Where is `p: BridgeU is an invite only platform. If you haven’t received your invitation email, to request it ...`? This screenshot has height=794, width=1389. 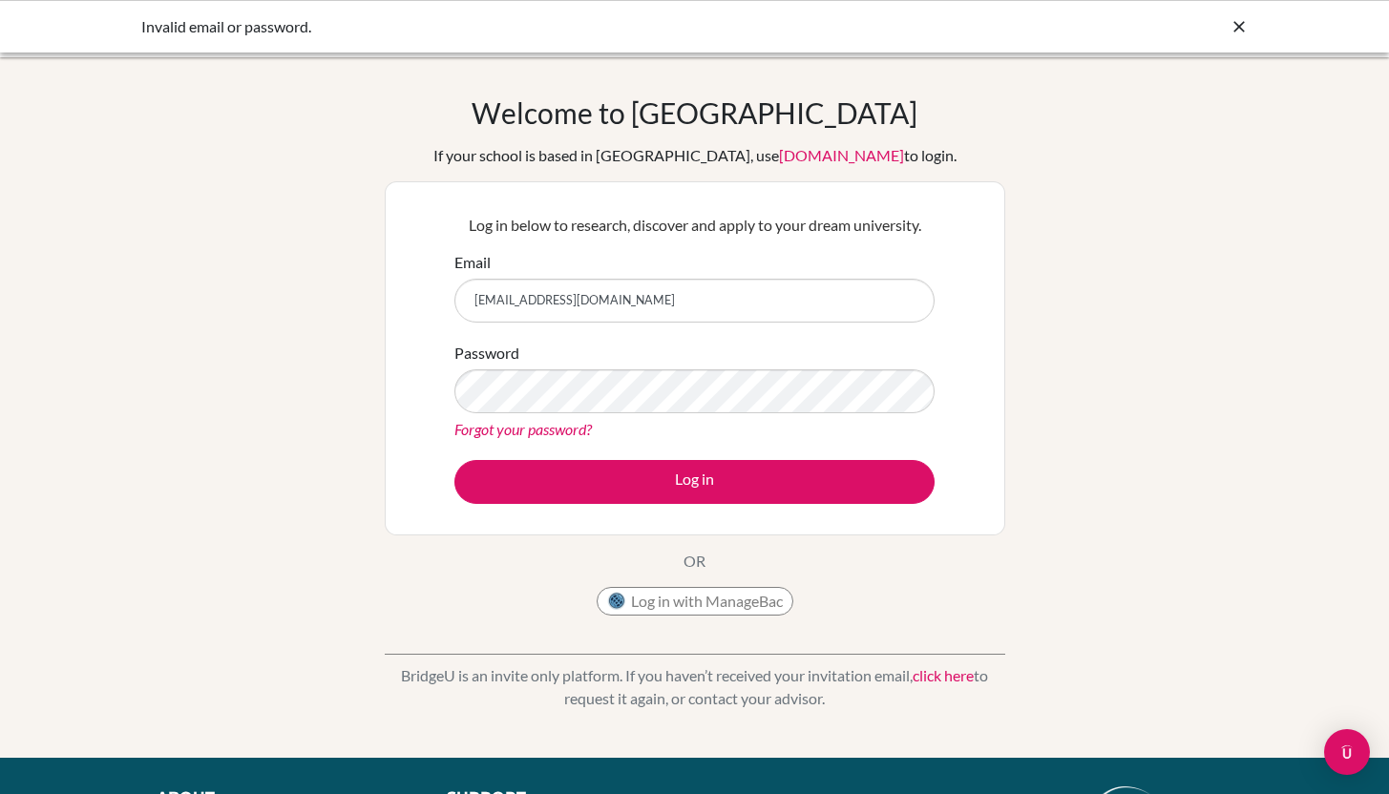 p: BridgeU is an invite only platform. If you haven’t received your invitation email, to request it ... is located at coordinates (695, 687).